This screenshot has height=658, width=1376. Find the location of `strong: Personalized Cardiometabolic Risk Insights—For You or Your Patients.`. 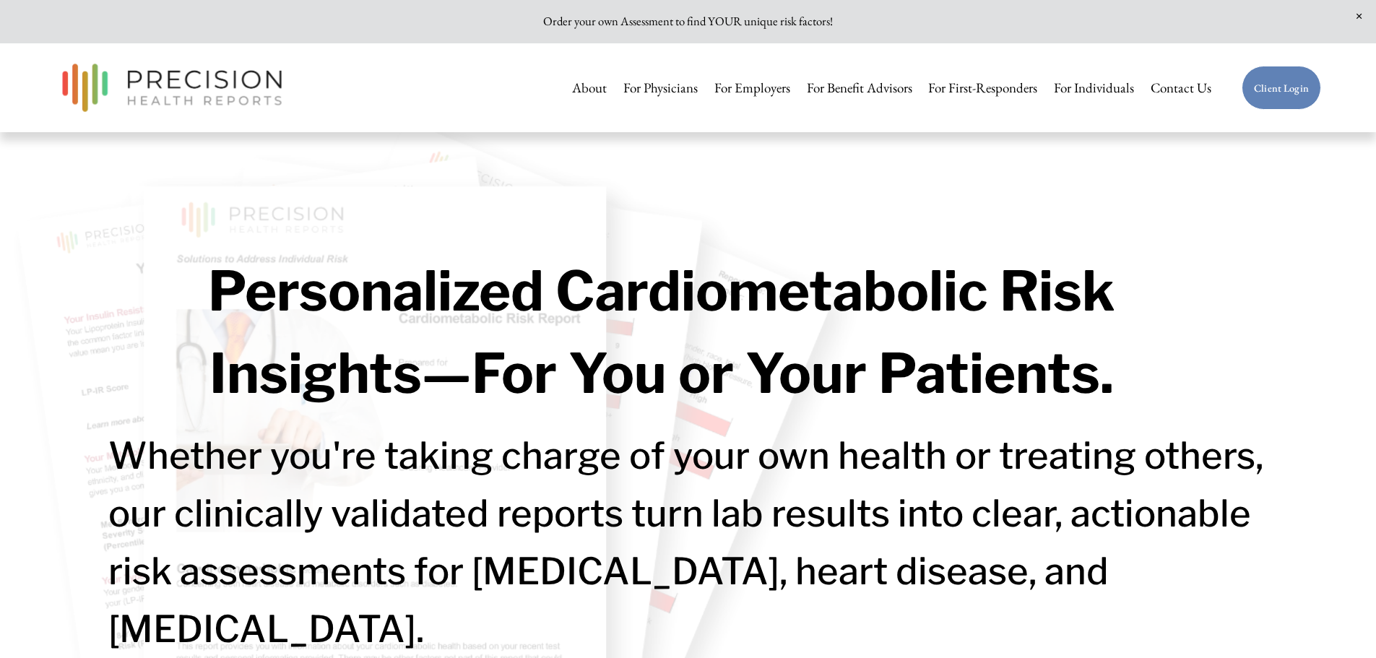

strong: Personalized Cardiometabolic Risk Insights—For You or Your Patients. is located at coordinates (668, 332).